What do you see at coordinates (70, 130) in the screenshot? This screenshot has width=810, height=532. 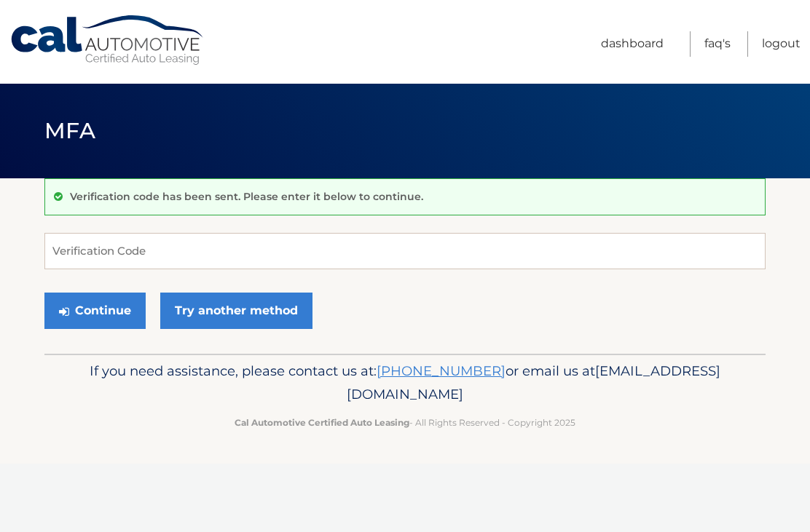 I see `span: MFA` at bounding box center [70, 130].